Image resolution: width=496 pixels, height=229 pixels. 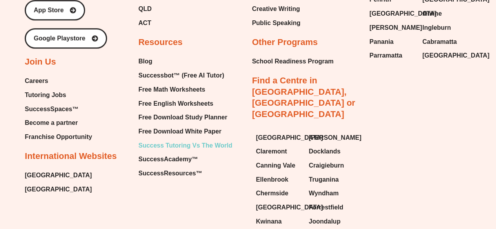 I want to click on span: Blog, so click(x=145, y=62).